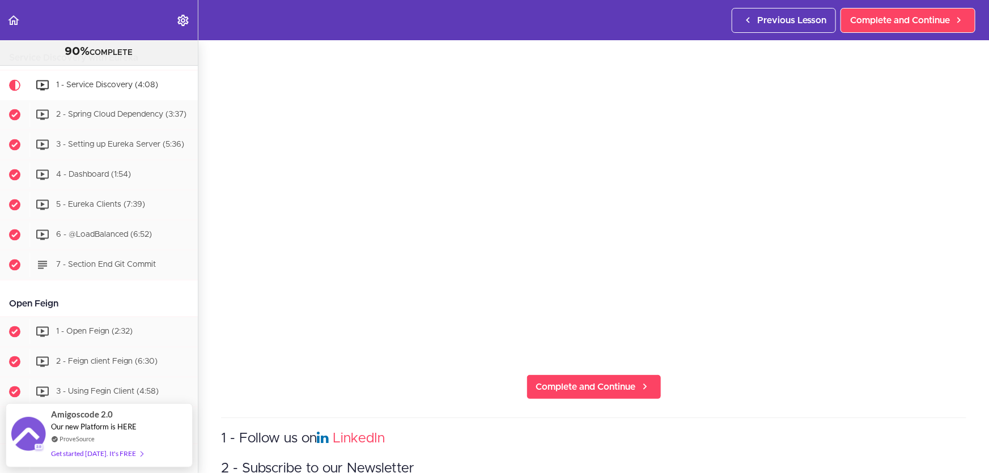 The width and height of the screenshot is (989, 473). What do you see at coordinates (104, 235) in the screenshot?
I see `span: 6 - @LoadBalanced (6:52)` at bounding box center [104, 235].